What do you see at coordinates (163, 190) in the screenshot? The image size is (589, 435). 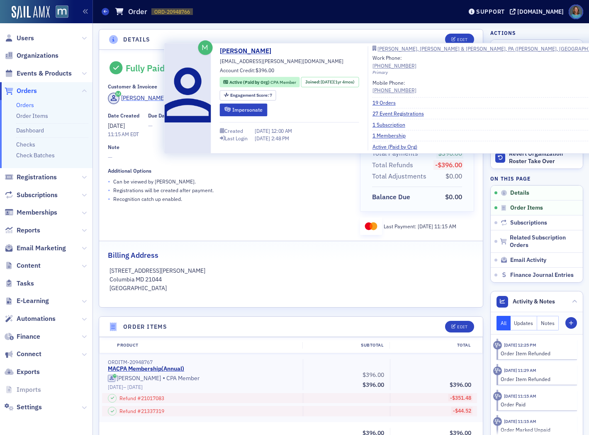 I see `p: Registrations will be created after payment.` at bounding box center [163, 190].